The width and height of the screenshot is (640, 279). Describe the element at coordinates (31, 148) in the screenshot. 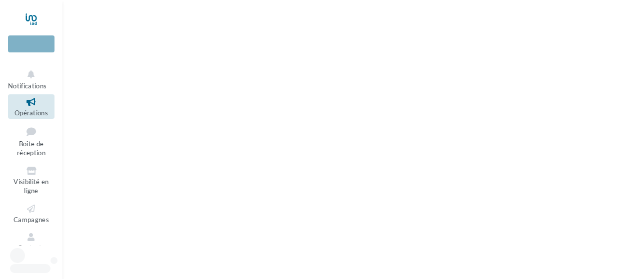

I see `span: Boîte de réception` at that location.